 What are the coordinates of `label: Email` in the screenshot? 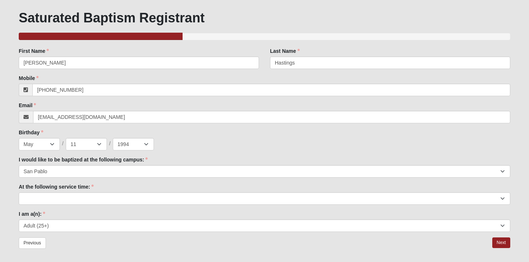 It's located at (27, 105).